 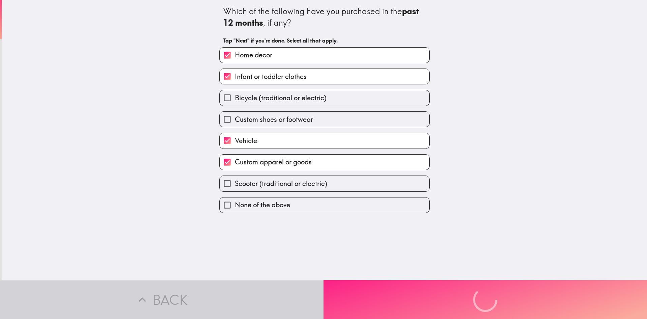 I want to click on button: Home decor, so click(x=325, y=55).